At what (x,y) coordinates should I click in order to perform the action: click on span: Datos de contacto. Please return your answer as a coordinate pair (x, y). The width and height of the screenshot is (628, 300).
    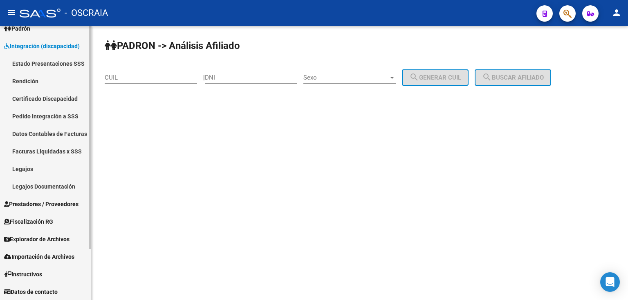
    Looking at the image, I should click on (31, 292).